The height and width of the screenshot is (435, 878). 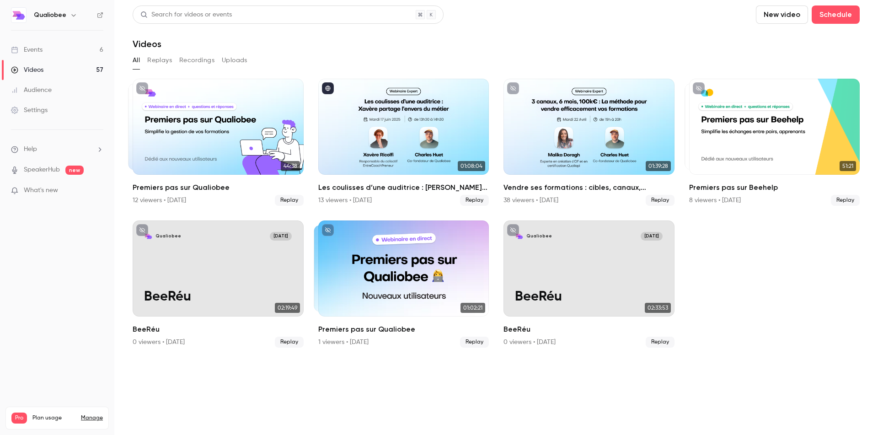 I want to click on div: Audience, so click(x=31, y=90).